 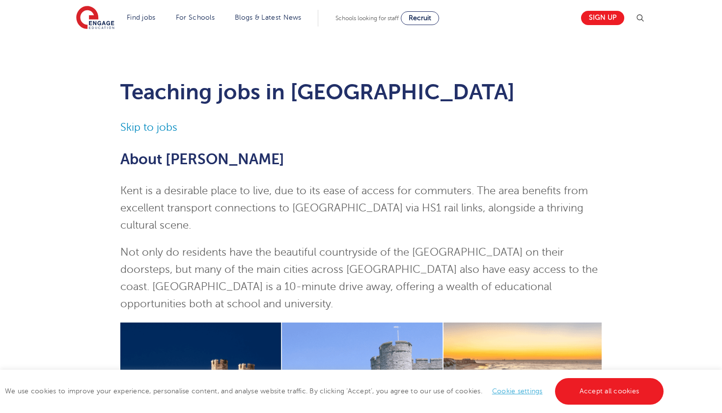 What do you see at coordinates (149, 127) in the screenshot?
I see `a: Skip to jobs` at bounding box center [149, 127].